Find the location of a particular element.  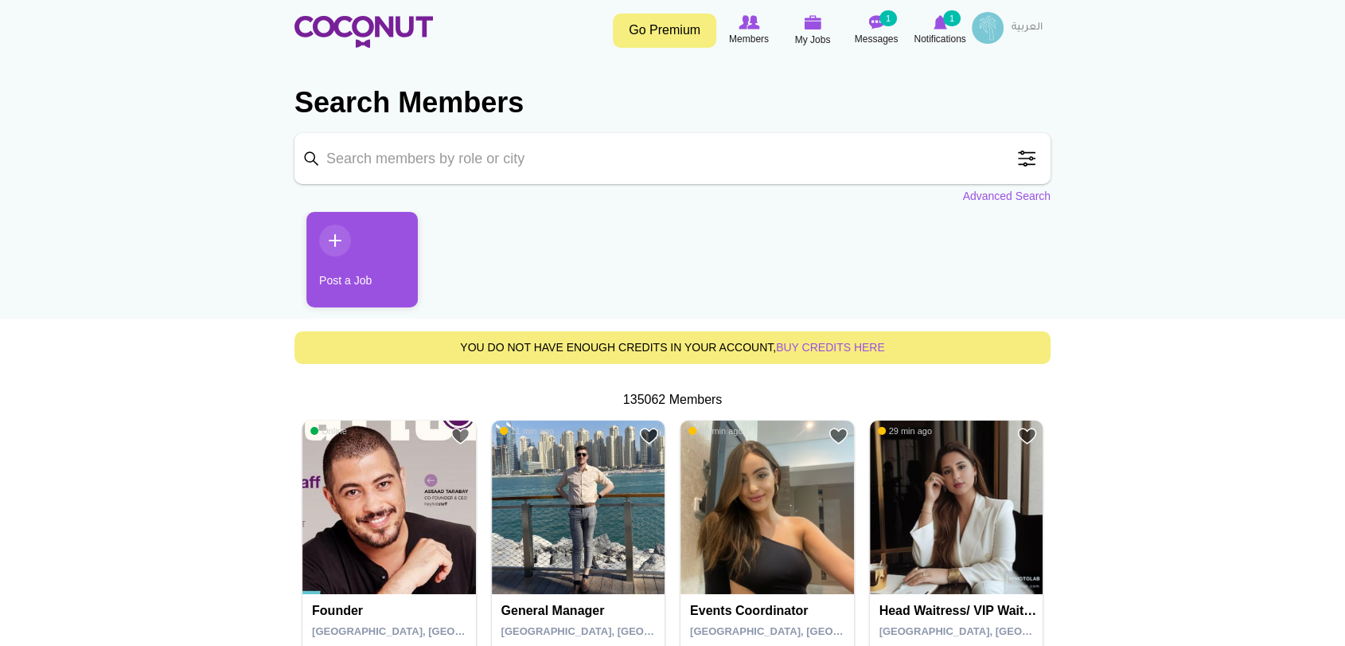

h4: Head Waitress/ VIP Waitress/ Waitress is located at coordinates (959, 611).